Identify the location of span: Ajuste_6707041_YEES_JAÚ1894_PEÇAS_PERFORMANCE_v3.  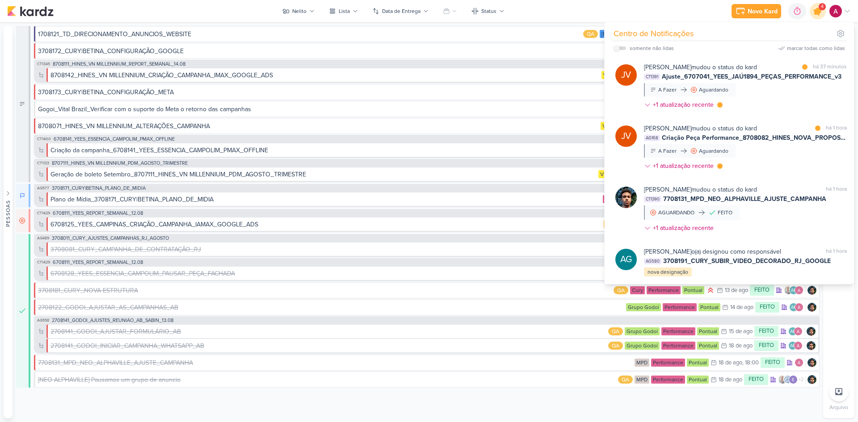
(752, 76).